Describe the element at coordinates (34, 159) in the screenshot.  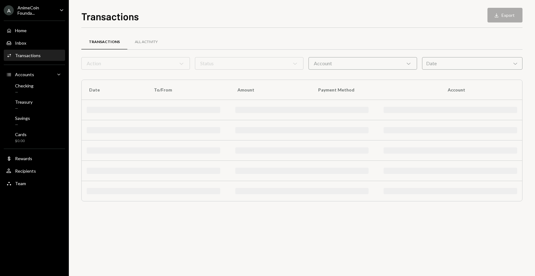
I see `a: Rewards` at that location.